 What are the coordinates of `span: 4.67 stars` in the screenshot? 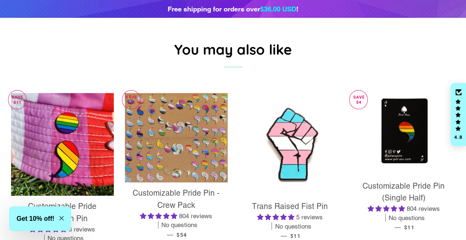 It's located at (49, 229).